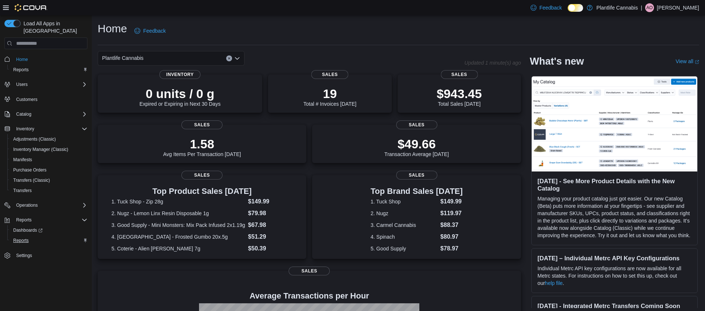 Image resolution: width=705 pixels, height=311 pixels. What do you see at coordinates (50, 84) in the screenshot?
I see `span: Users` at bounding box center [50, 84].